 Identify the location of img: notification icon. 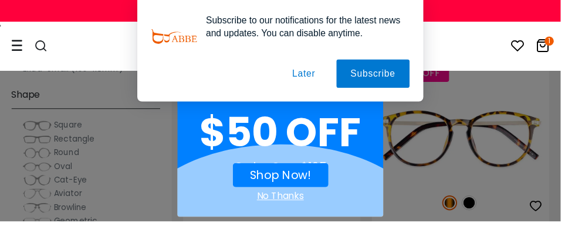
(178, 38).